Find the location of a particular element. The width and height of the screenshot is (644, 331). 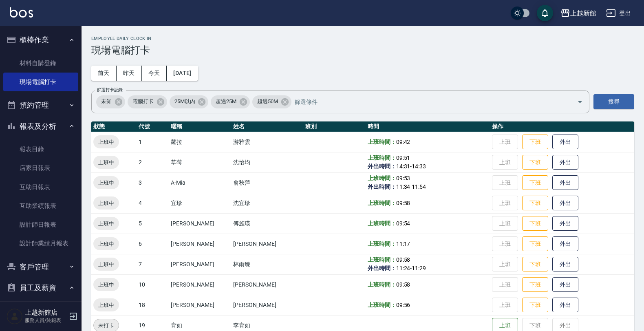

button: 搜尋 is located at coordinates (614, 102).